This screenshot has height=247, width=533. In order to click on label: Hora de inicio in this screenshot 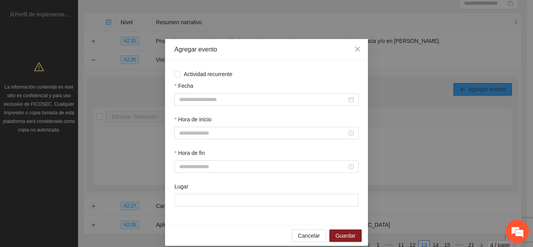, I will do `click(193, 119)`.